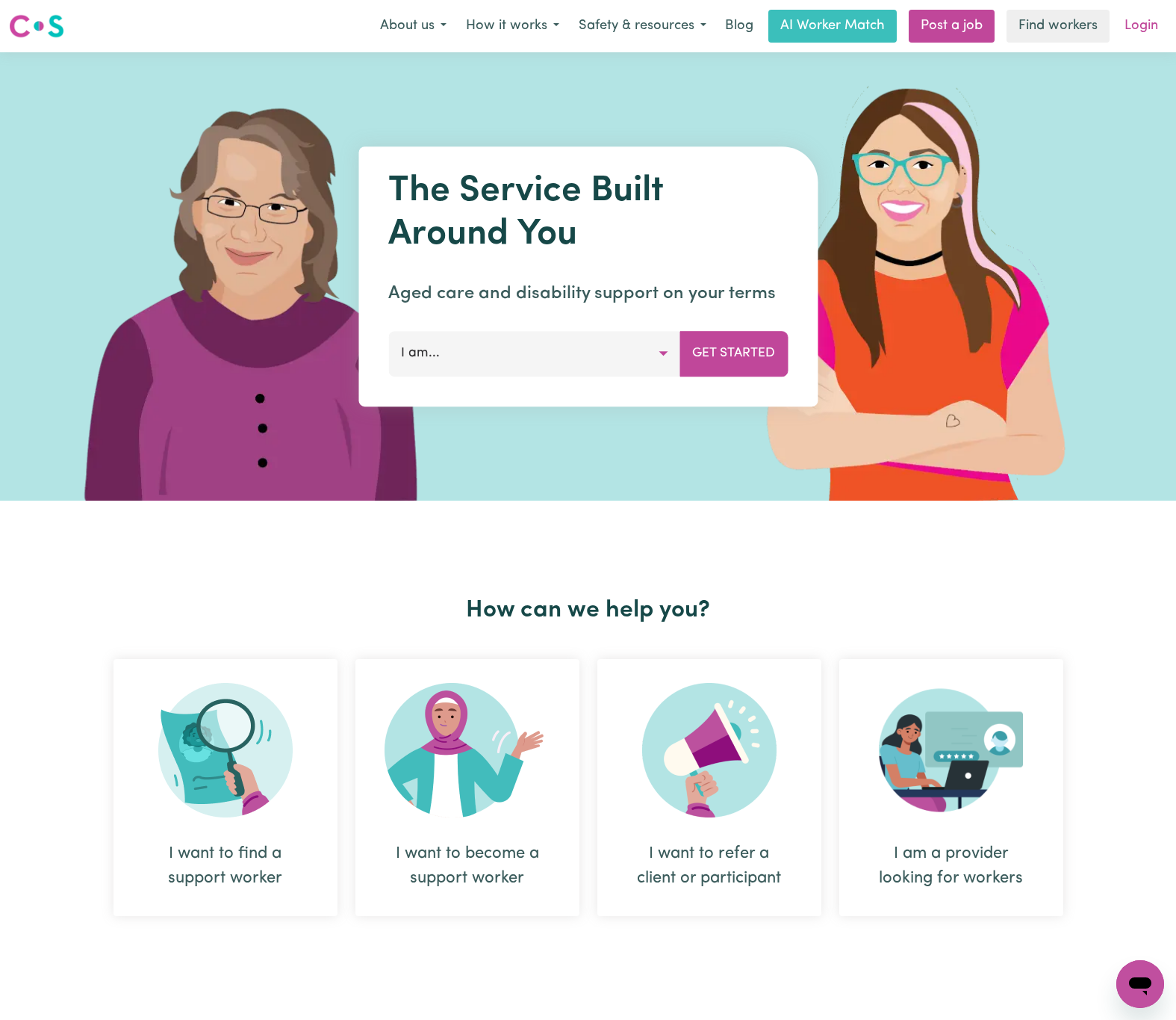  Describe the element at coordinates (1058, 26) in the screenshot. I see `a: Find workers` at that location.